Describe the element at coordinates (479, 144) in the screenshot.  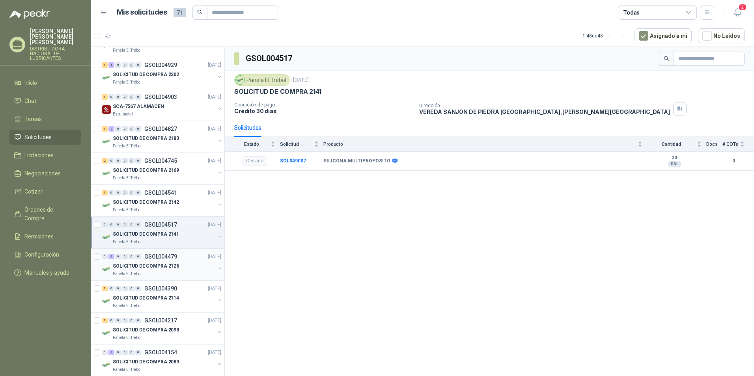
I see `span: Producto` at that location.